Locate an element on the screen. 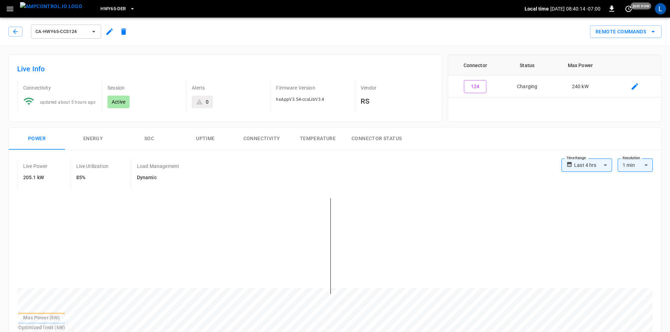  span: HWY65-DER is located at coordinates (113, 9).